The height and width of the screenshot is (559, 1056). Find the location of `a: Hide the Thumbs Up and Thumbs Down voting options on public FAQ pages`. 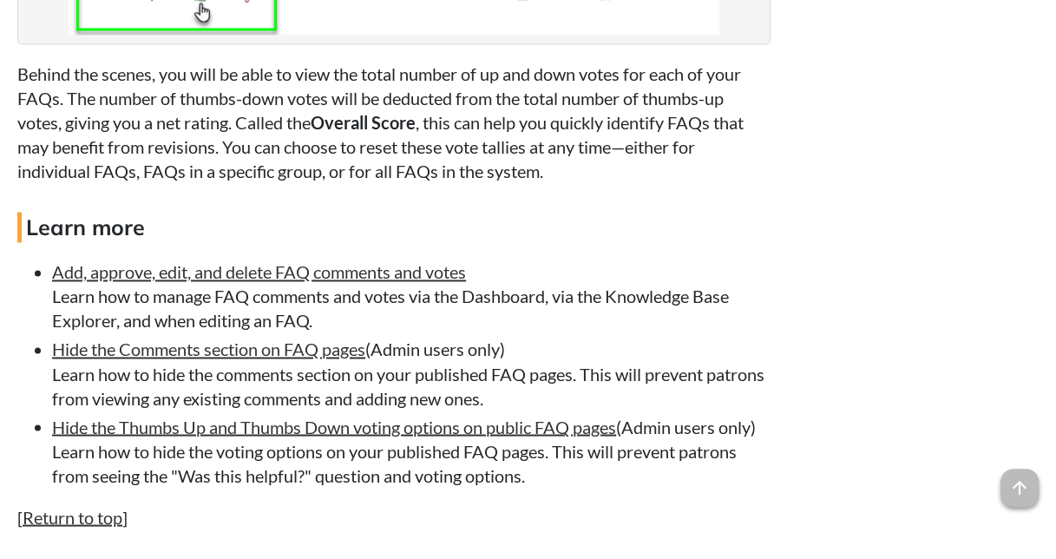

a: Hide the Thumbs Up and Thumbs Down voting options on public FAQ pages is located at coordinates (334, 426).